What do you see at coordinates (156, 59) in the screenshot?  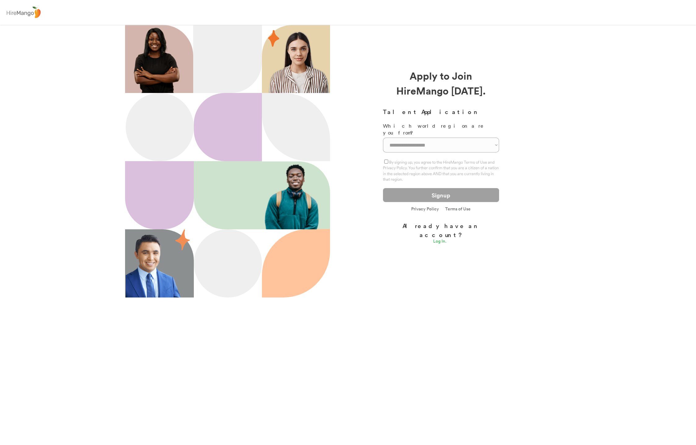 I see `img: 200x220.png` at bounding box center [156, 59].